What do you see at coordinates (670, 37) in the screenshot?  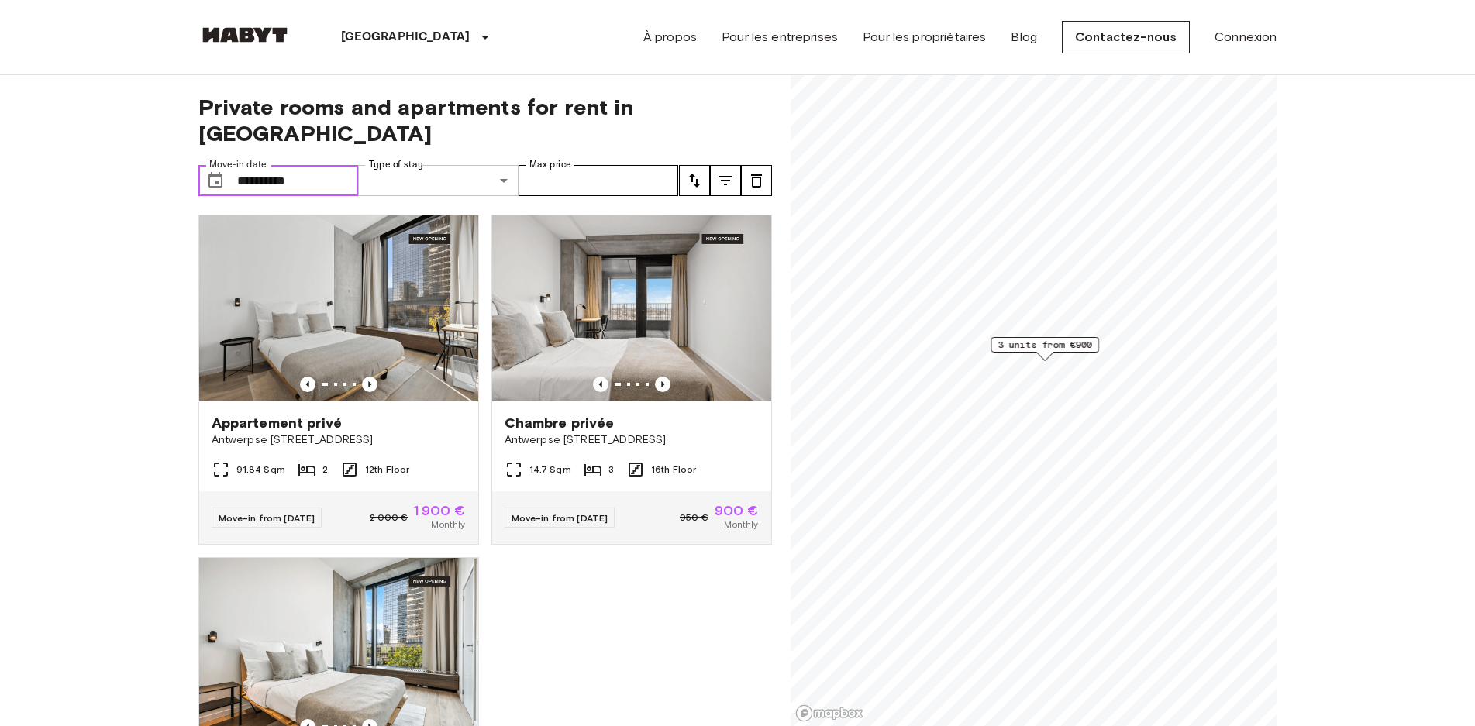 I see `a: À propos` at bounding box center [670, 37].